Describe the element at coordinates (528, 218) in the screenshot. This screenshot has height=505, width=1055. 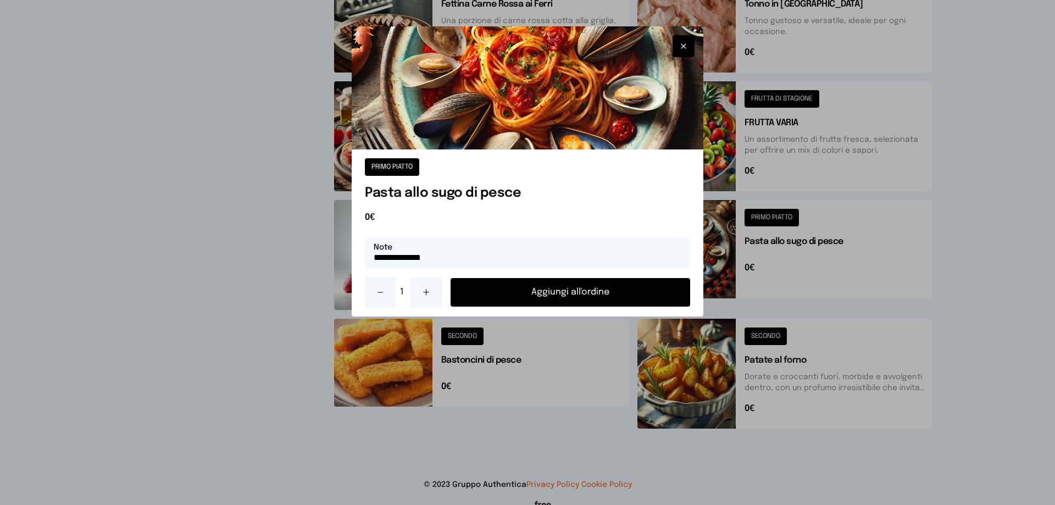
I see `span: 0€` at that location.